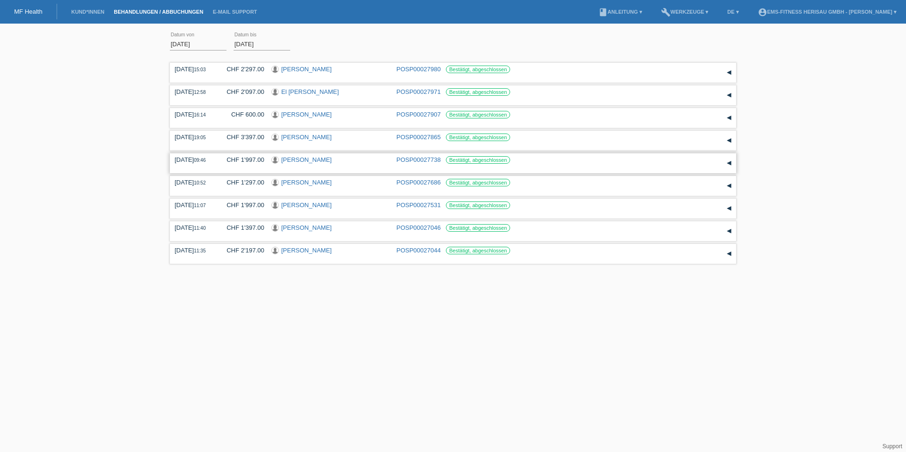 This screenshot has height=452, width=906. What do you see at coordinates (242, 114) in the screenshot?
I see `div: CHF 600.00` at bounding box center [242, 114].